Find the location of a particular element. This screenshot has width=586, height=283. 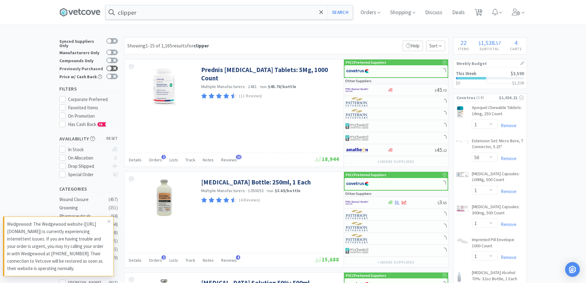

span: Reviews is located at coordinates (229, 160).